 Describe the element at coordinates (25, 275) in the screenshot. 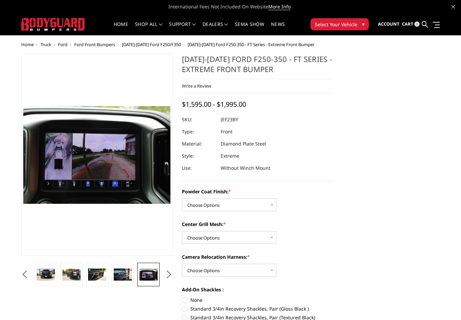

I see `button: Previous` at that location.